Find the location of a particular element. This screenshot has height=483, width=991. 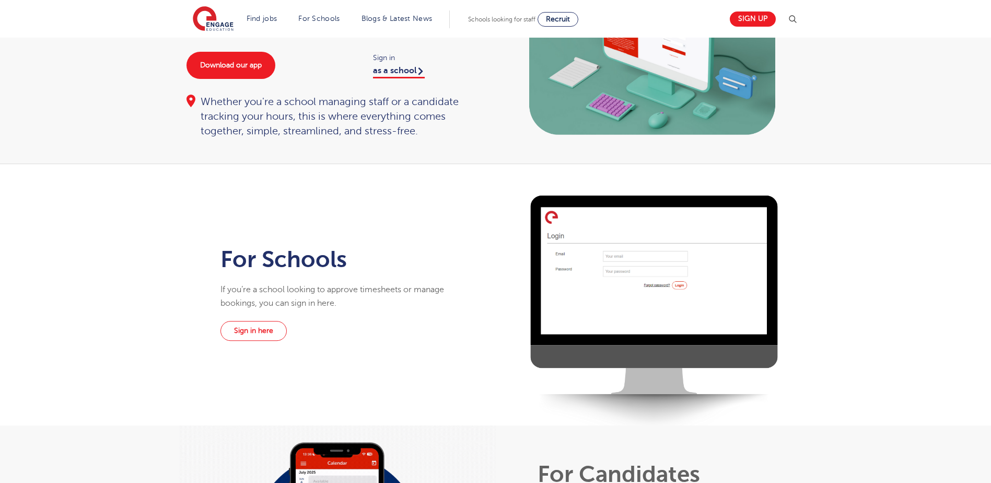

a: Find jobs is located at coordinates (262, 18).